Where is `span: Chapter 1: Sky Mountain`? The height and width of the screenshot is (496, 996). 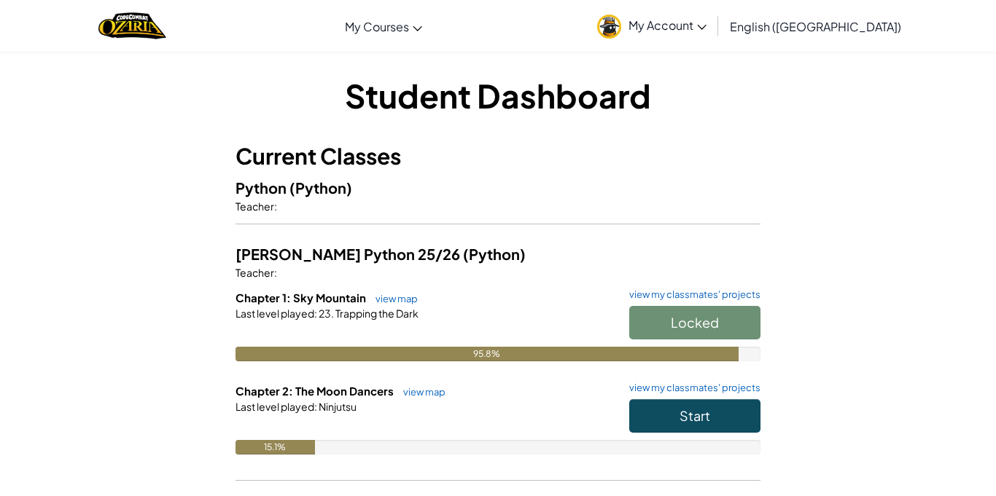 span: Chapter 1: Sky Mountain is located at coordinates (302, 297).